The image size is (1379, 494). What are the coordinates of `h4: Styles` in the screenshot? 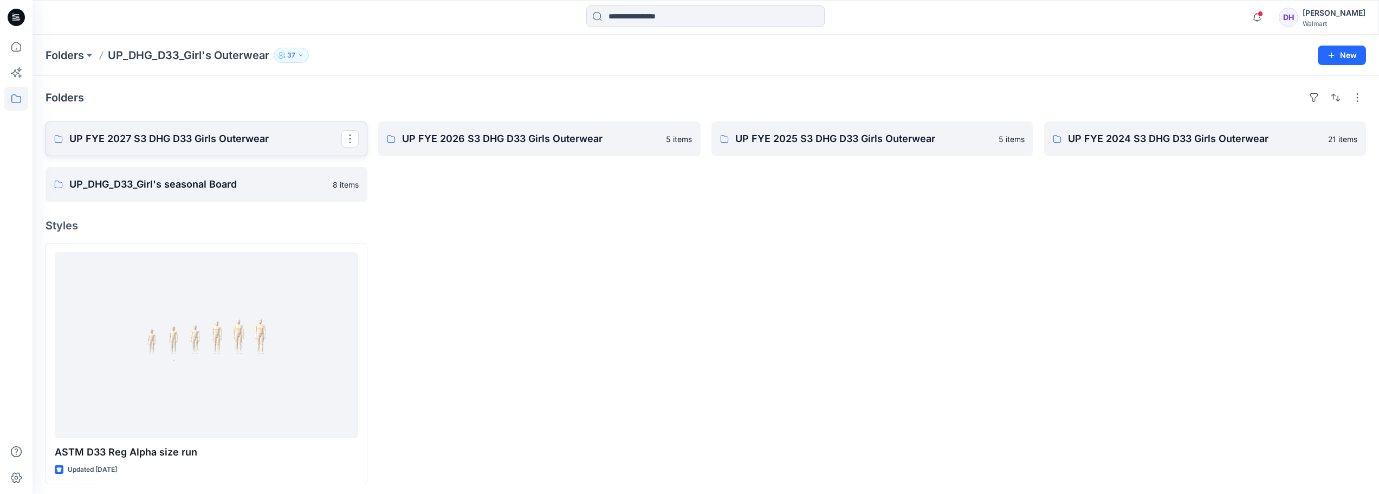 It's located at (705, 225).